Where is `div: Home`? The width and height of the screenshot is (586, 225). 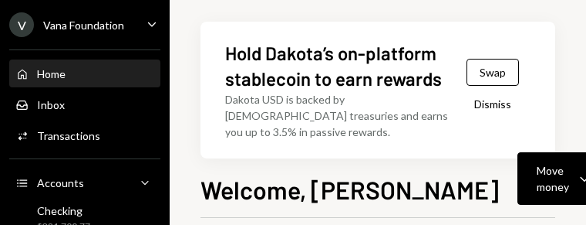 div: Home is located at coordinates (51, 73).